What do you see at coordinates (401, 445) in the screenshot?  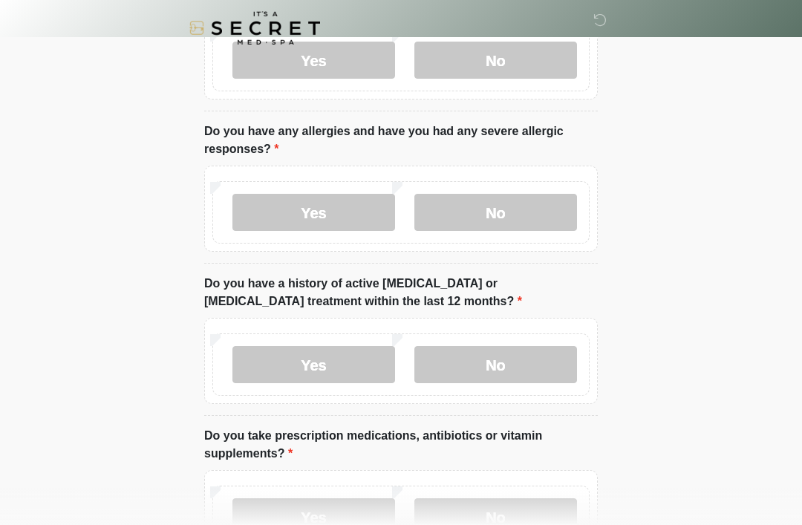 I see `label: Do you take prescription medications, antibiotics or vitamin supplements?` at bounding box center [401, 445].